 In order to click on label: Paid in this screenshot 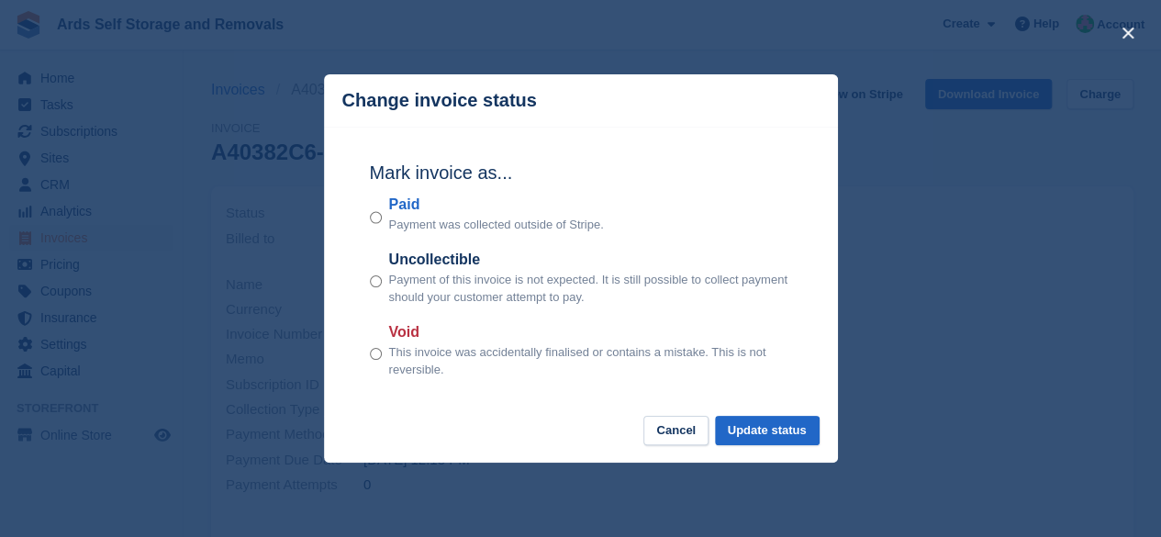, I will do `click(497, 205)`.